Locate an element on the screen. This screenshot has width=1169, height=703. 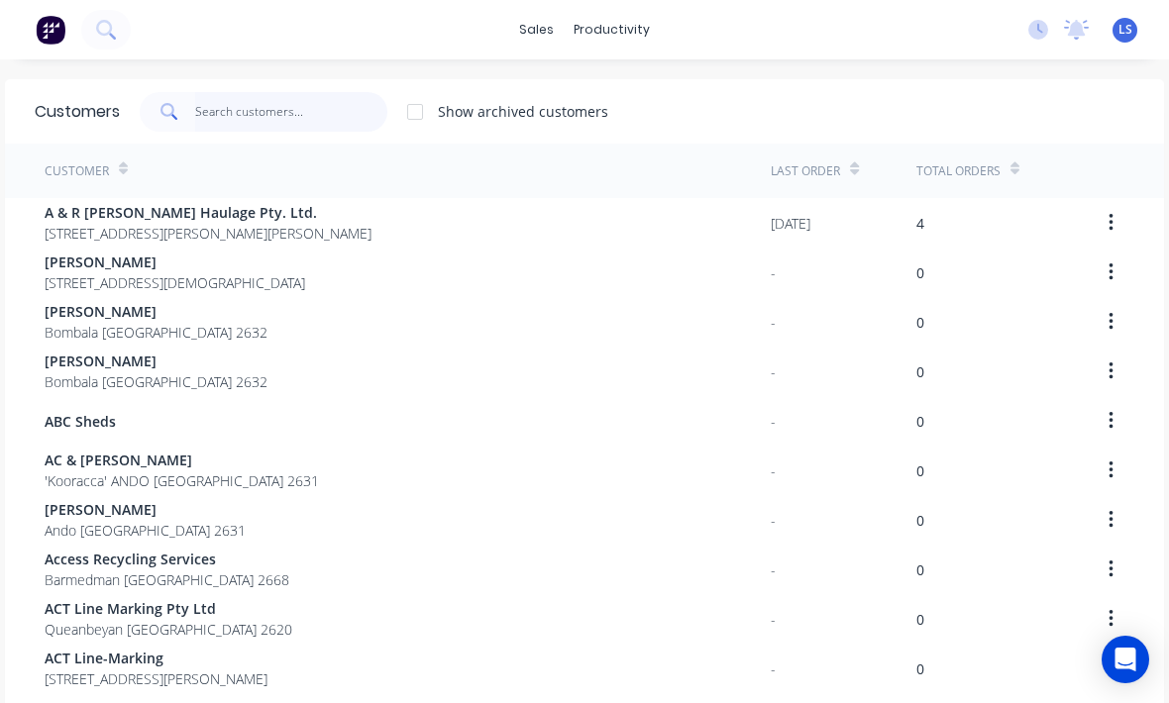
div: productivity is located at coordinates (611, 30).